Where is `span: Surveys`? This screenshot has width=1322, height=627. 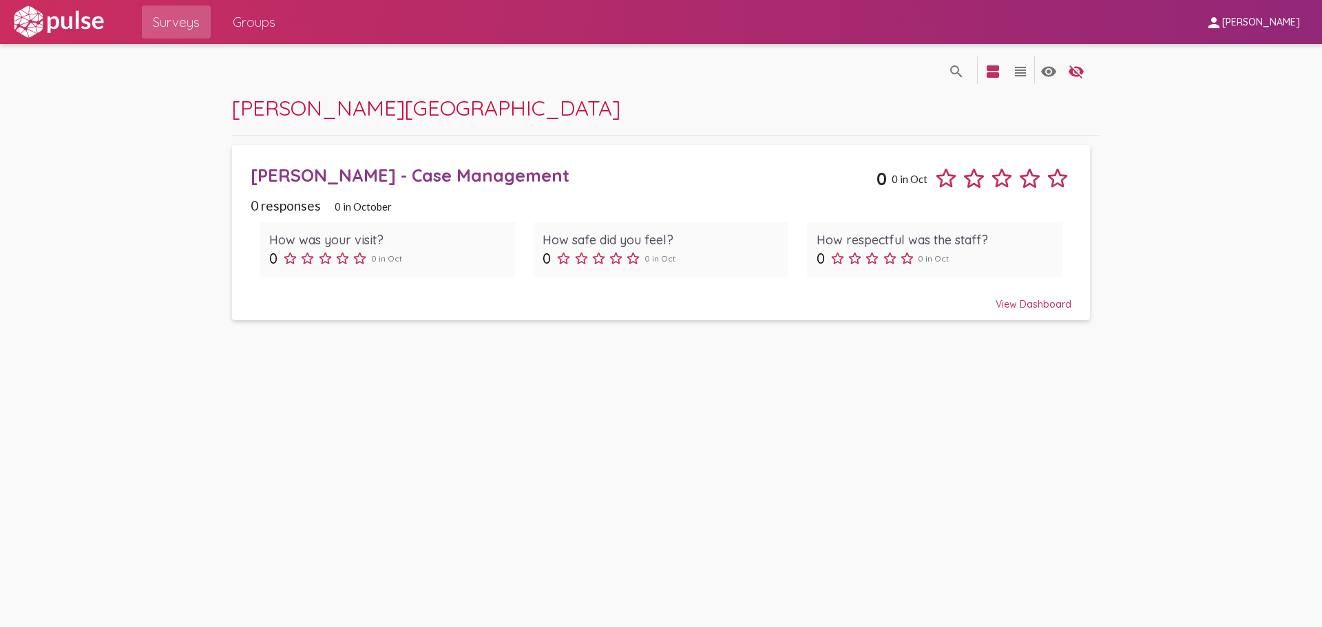
span: Surveys is located at coordinates (176, 22).